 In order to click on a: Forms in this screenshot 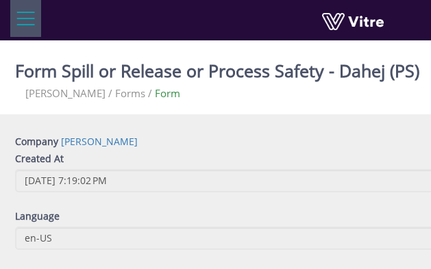, I will do `click(130, 93)`.